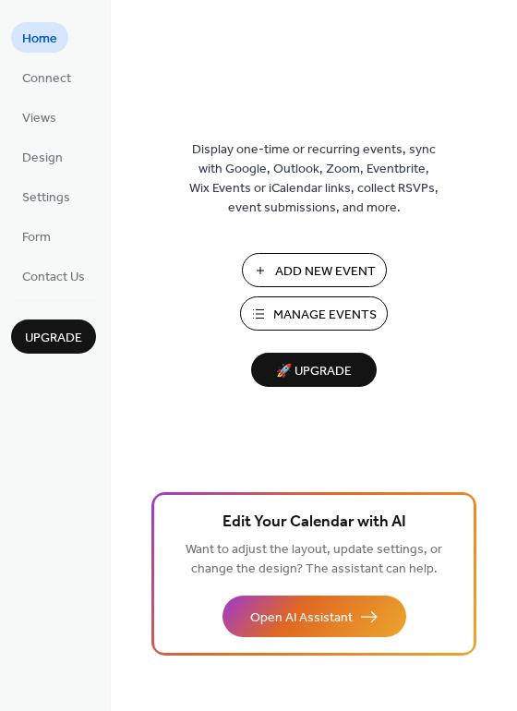 Image resolution: width=517 pixels, height=711 pixels. I want to click on button: Add New Event, so click(314, 270).